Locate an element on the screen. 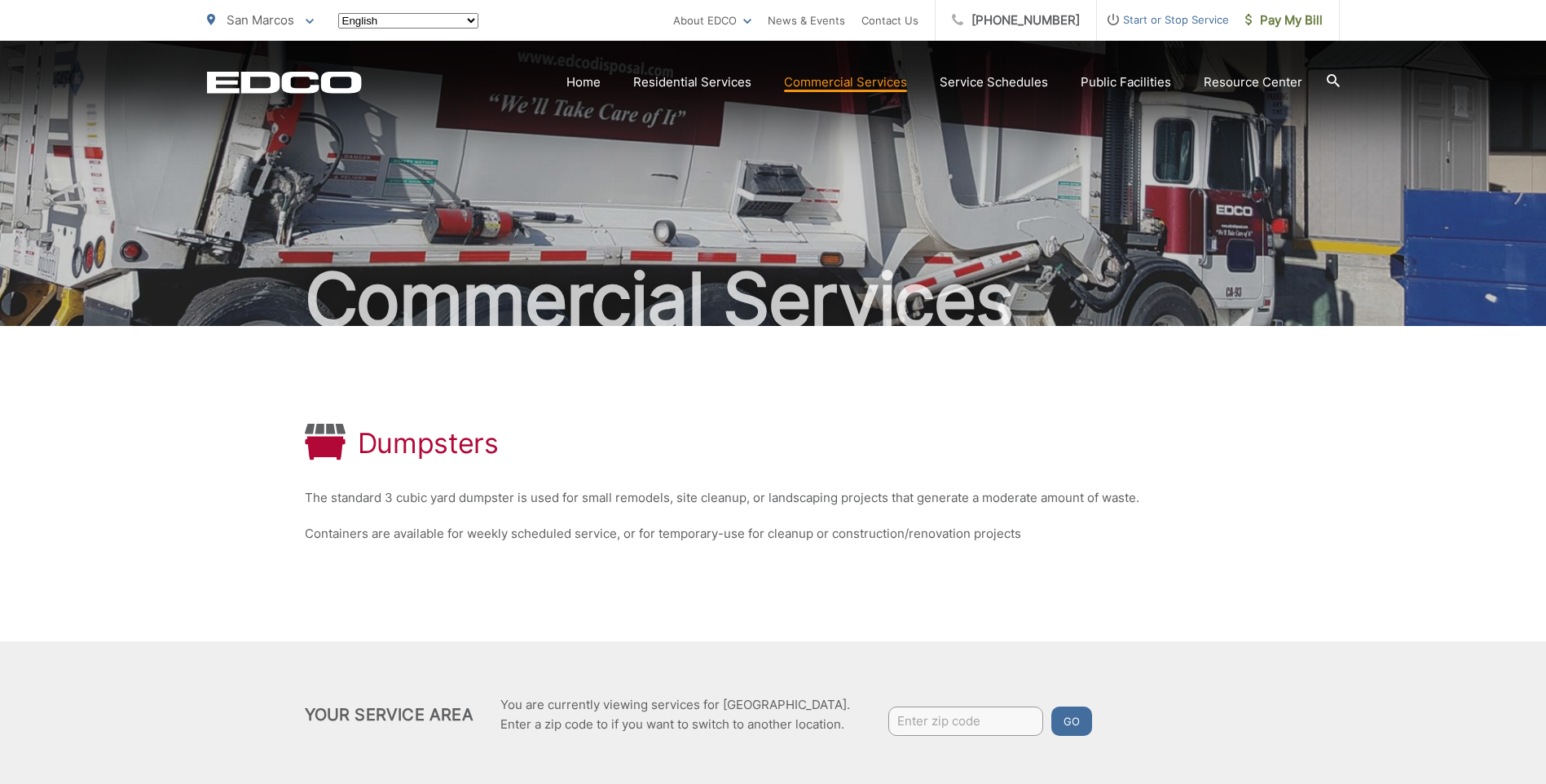 The image size is (1546, 784). p: The standard 3 cubic yard dumpster is used for small remodels, site cleanup, or landscaping proje... is located at coordinates (773, 497).